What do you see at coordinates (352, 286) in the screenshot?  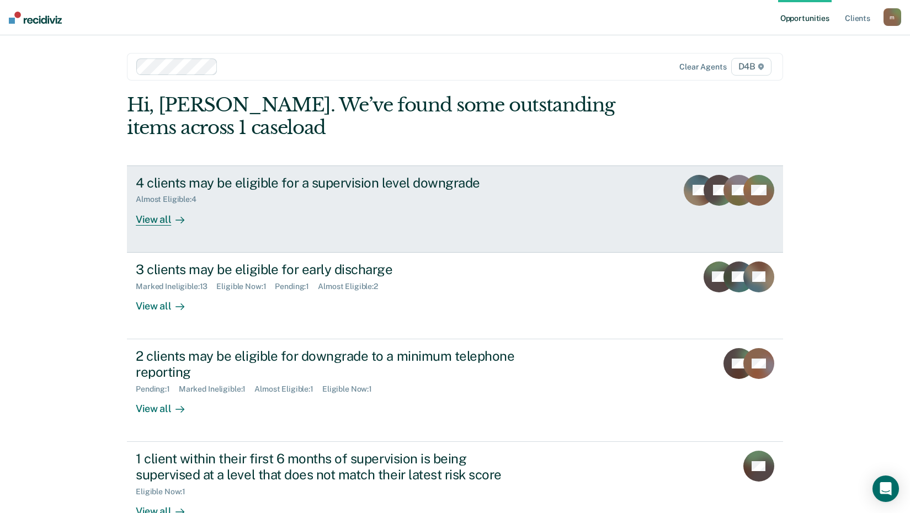 I see `div: Almost Eligible : 2` at bounding box center [352, 286].